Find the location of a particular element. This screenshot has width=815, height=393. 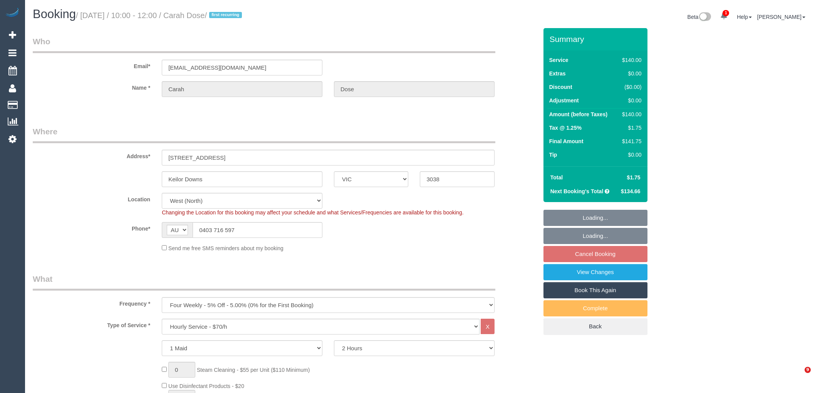

h3: Summary is located at coordinates (597, 39).